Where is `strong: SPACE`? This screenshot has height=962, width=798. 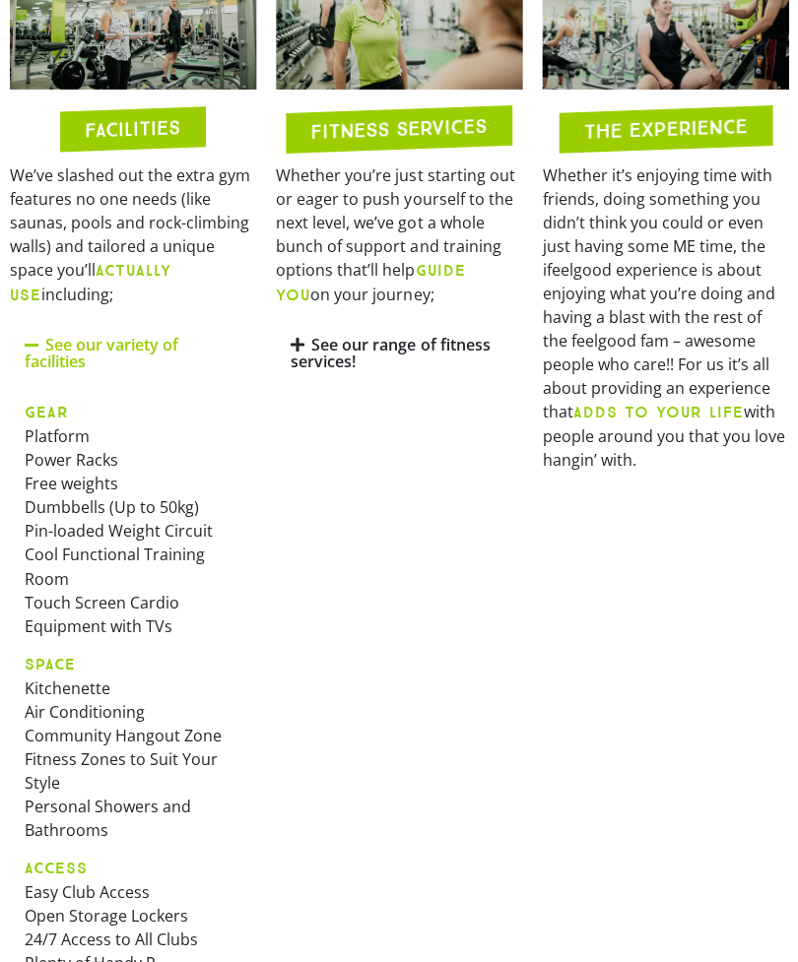 strong: SPACE is located at coordinates (50, 662).